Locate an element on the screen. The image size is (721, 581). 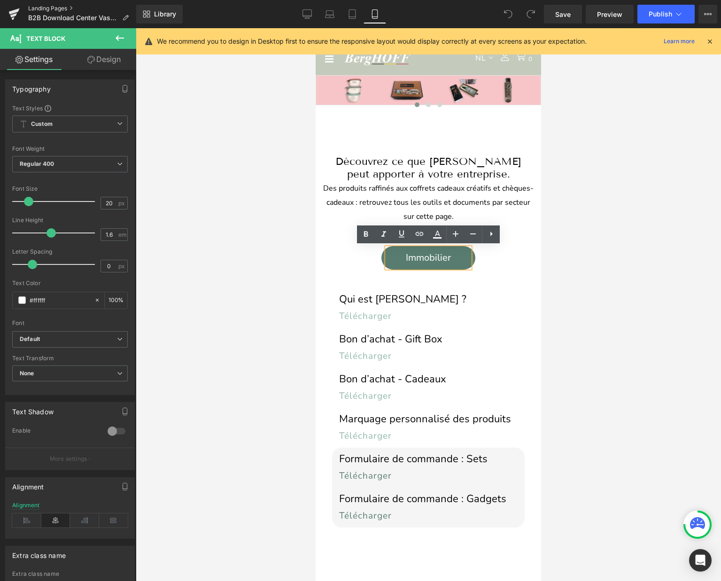
span: Library is located at coordinates (165, 14).